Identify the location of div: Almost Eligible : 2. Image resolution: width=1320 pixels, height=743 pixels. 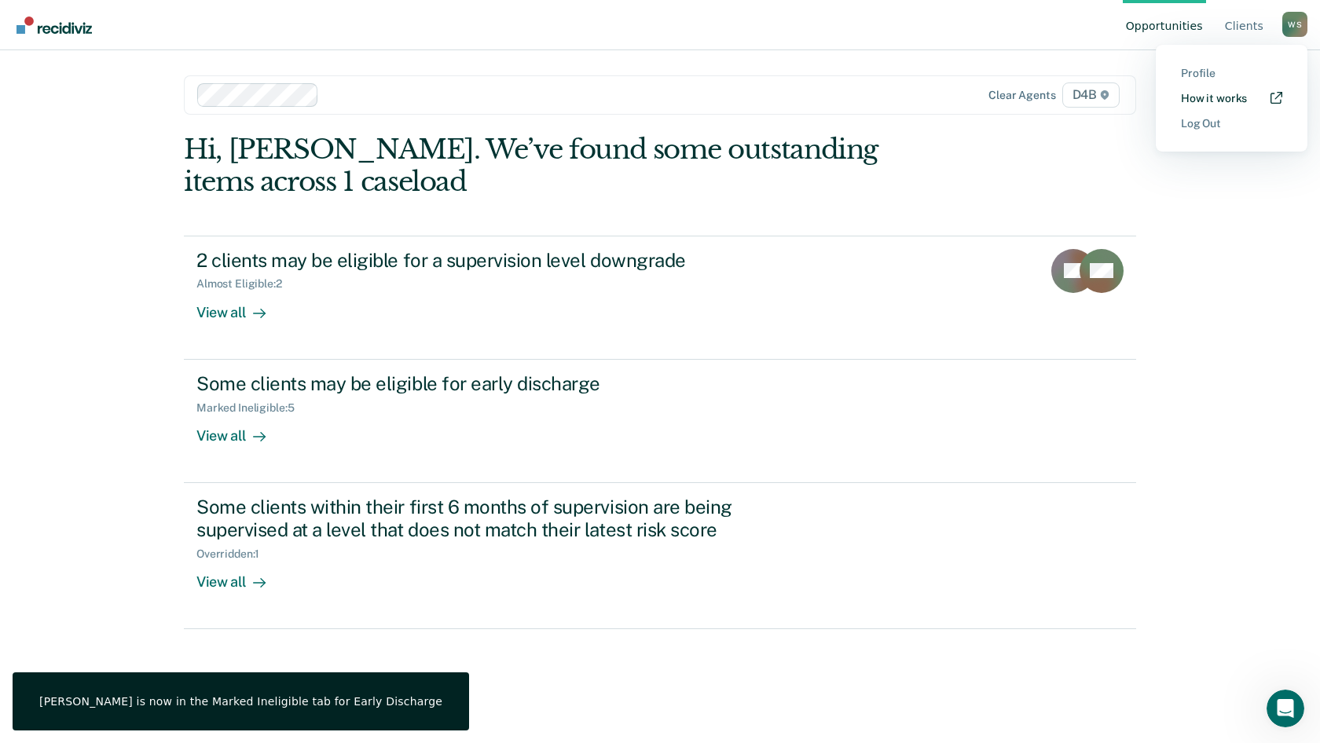
(245, 284).